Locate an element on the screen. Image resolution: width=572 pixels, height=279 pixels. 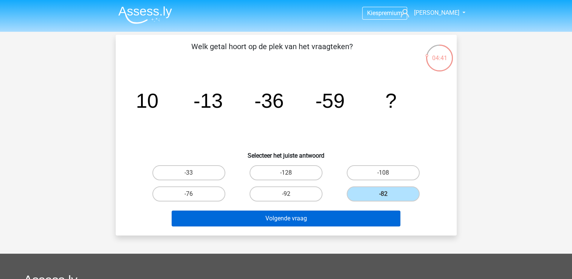
a: Kiespremium is located at coordinates (384, 13).